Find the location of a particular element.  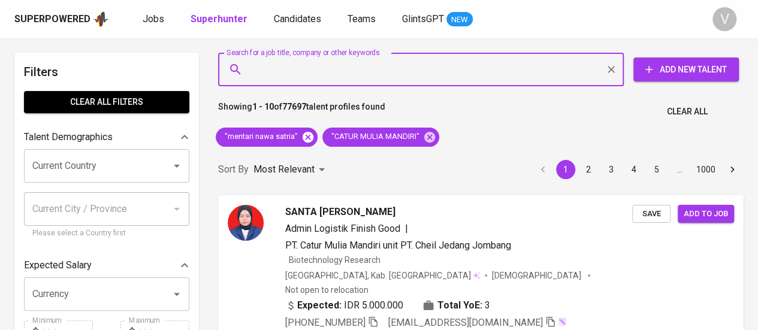

a: GlintsGPT NEW is located at coordinates (438, 19).